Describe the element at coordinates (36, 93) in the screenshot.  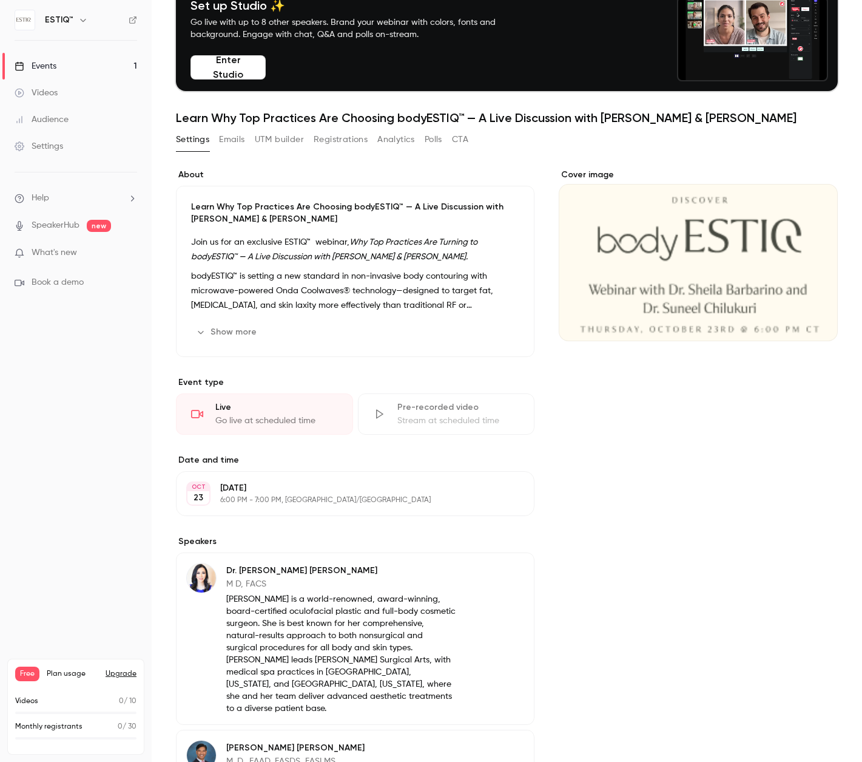
I see `div: Videos` at that location.